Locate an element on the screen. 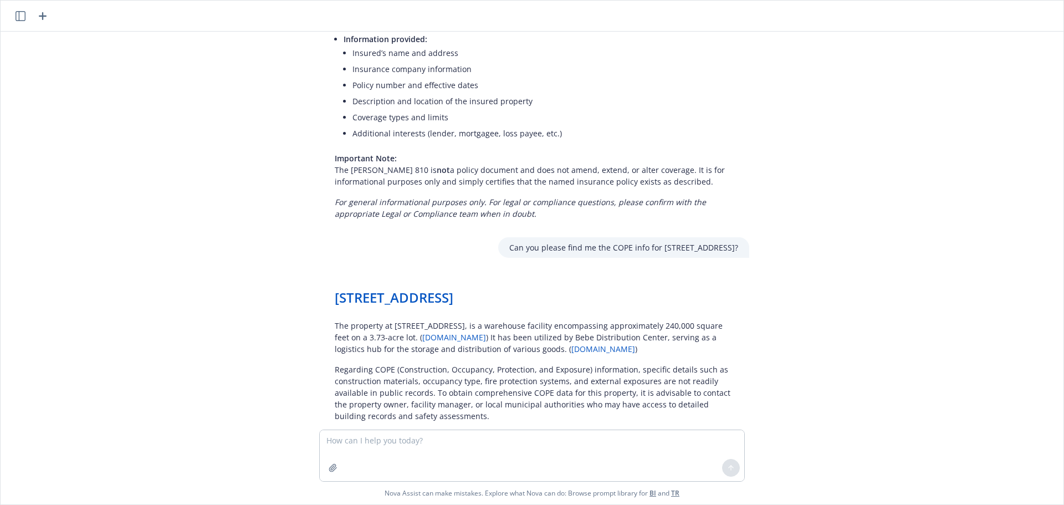 This screenshot has height=505, width=1064. span: Important Note: is located at coordinates (366, 158).